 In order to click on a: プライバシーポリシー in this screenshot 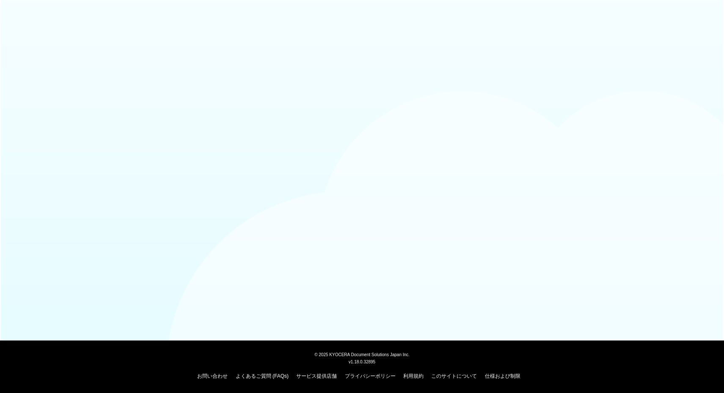, I will do `click(370, 376)`.